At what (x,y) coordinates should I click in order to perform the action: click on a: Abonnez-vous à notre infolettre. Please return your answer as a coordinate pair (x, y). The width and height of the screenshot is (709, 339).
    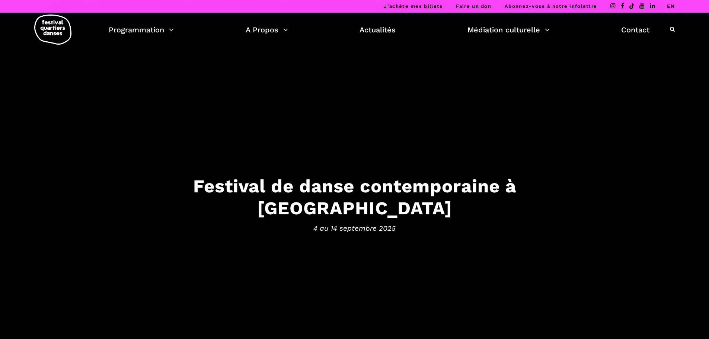
    Looking at the image, I should click on (551, 6).